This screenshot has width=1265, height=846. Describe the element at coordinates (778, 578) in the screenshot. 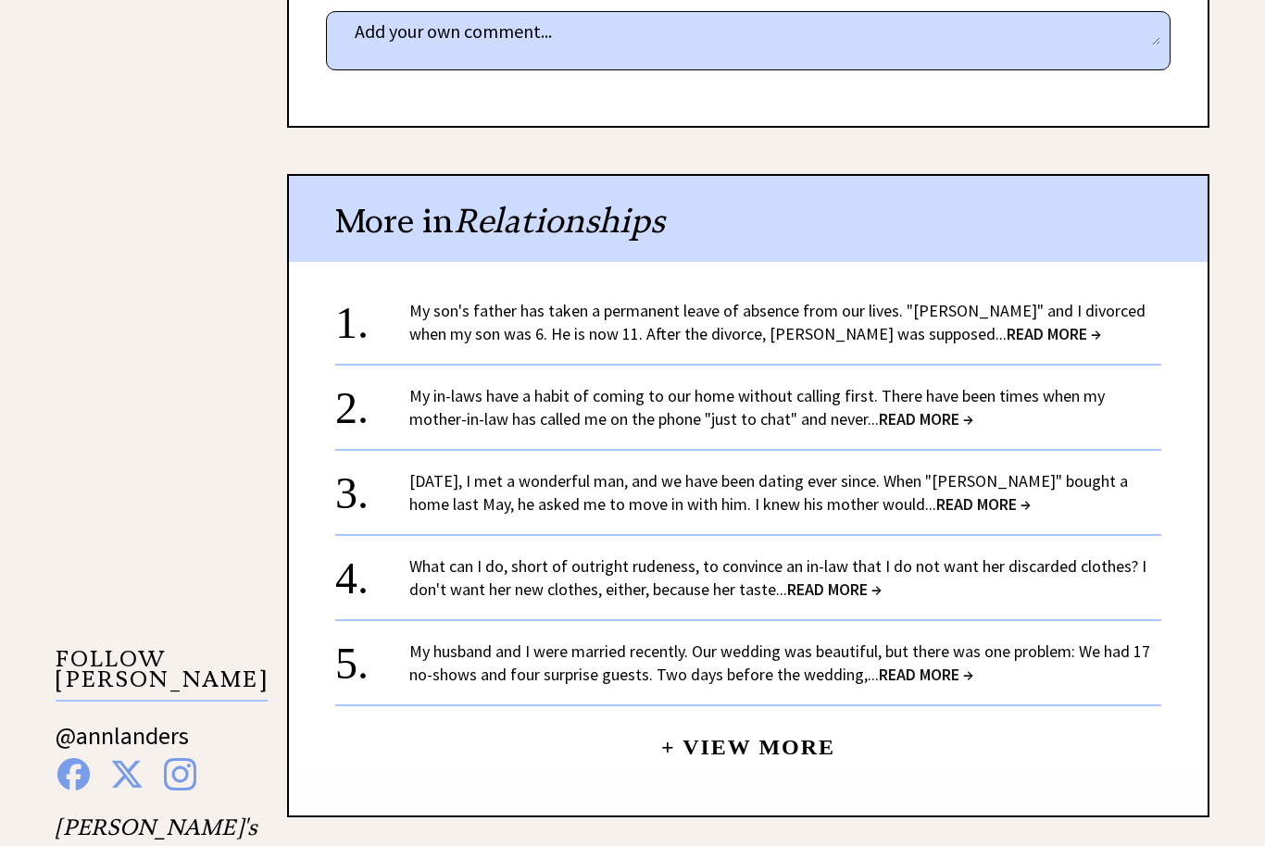

I see `a: What can I do, short of outright rudeness, to convince an in-law that I do not want her discarded...` at that location.